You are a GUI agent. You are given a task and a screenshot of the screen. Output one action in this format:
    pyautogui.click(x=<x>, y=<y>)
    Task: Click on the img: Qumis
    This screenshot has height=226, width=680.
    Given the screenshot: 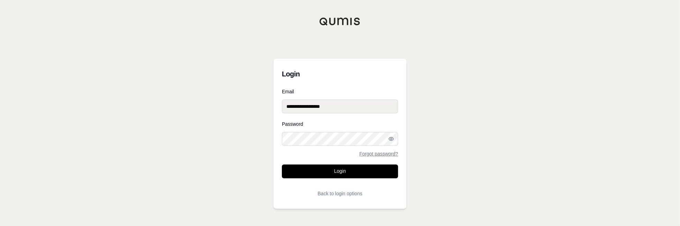 What is the action you would take?
    pyautogui.click(x=340, y=21)
    